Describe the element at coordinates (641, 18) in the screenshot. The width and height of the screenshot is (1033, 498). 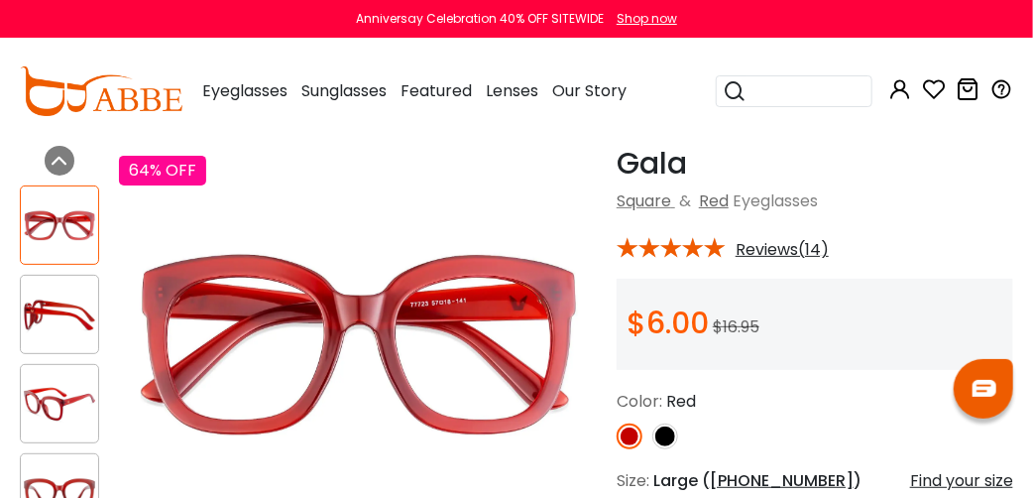
I see `a: Shop now` at that location.